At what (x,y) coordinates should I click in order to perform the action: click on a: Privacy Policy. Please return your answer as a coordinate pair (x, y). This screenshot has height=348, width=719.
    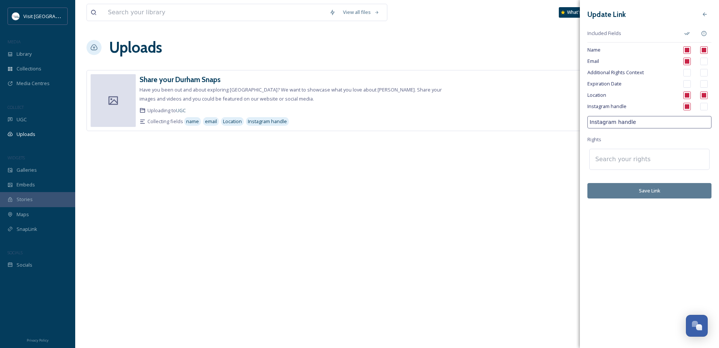
    Looking at the image, I should click on (38, 339).